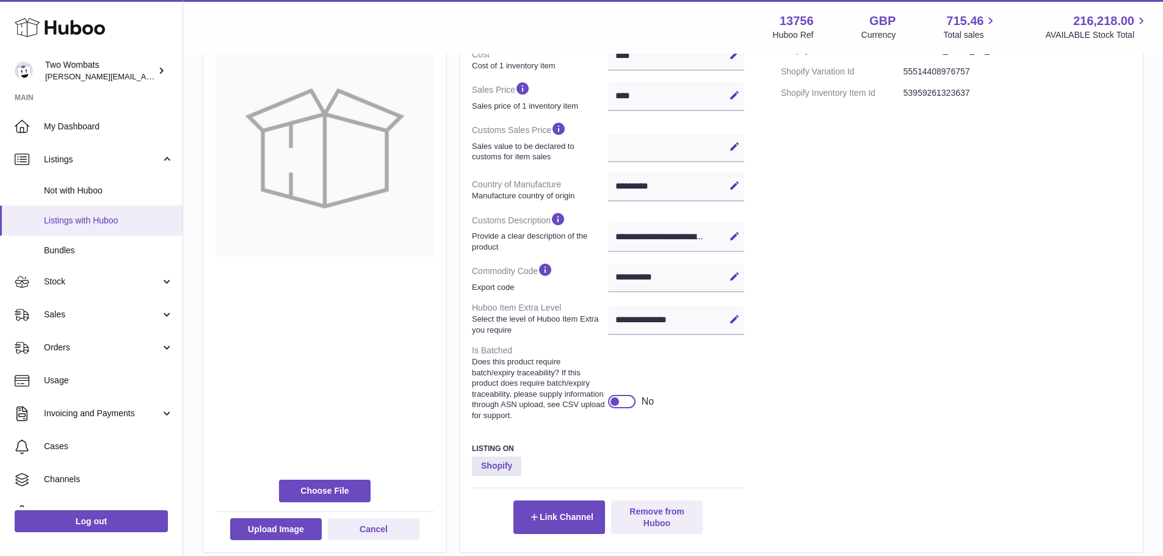 The height and width of the screenshot is (556, 1163). What do you see at coordinates (793, 35) in the screenshot?
I see `div: Huboo Ref` at bounding box center [793, 35].